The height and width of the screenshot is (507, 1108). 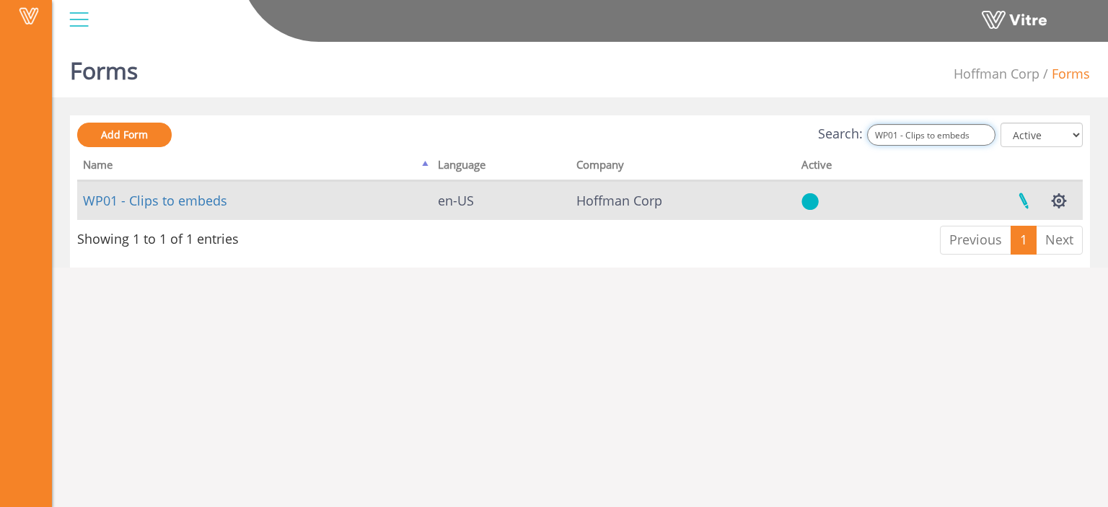 I want to click on input: Search:, so click(x=932, y=135).